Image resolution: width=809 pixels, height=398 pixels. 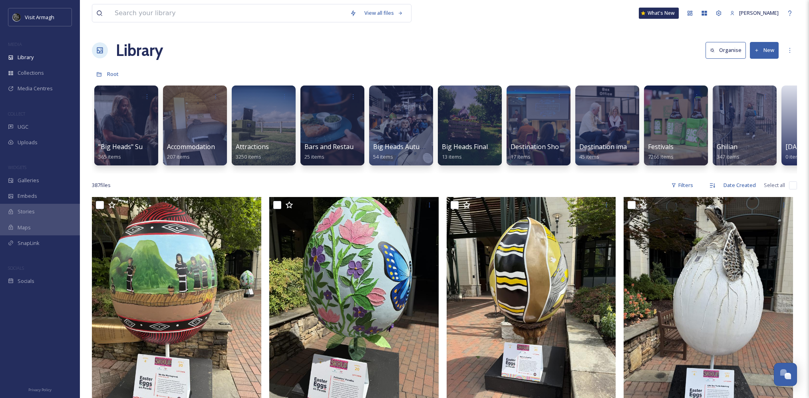 I want to click on span: Library, so click(x=26, y=57).